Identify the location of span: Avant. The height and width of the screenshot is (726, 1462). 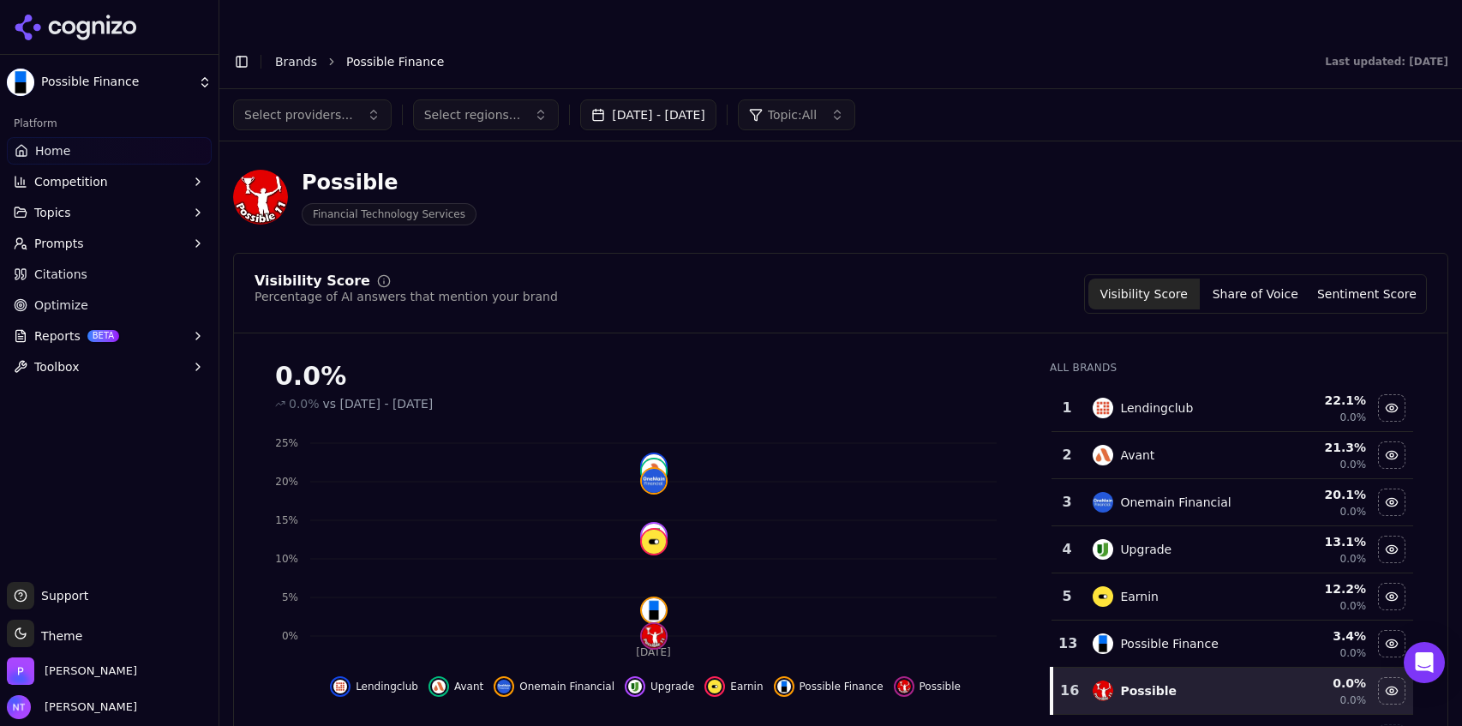
(469, 687).